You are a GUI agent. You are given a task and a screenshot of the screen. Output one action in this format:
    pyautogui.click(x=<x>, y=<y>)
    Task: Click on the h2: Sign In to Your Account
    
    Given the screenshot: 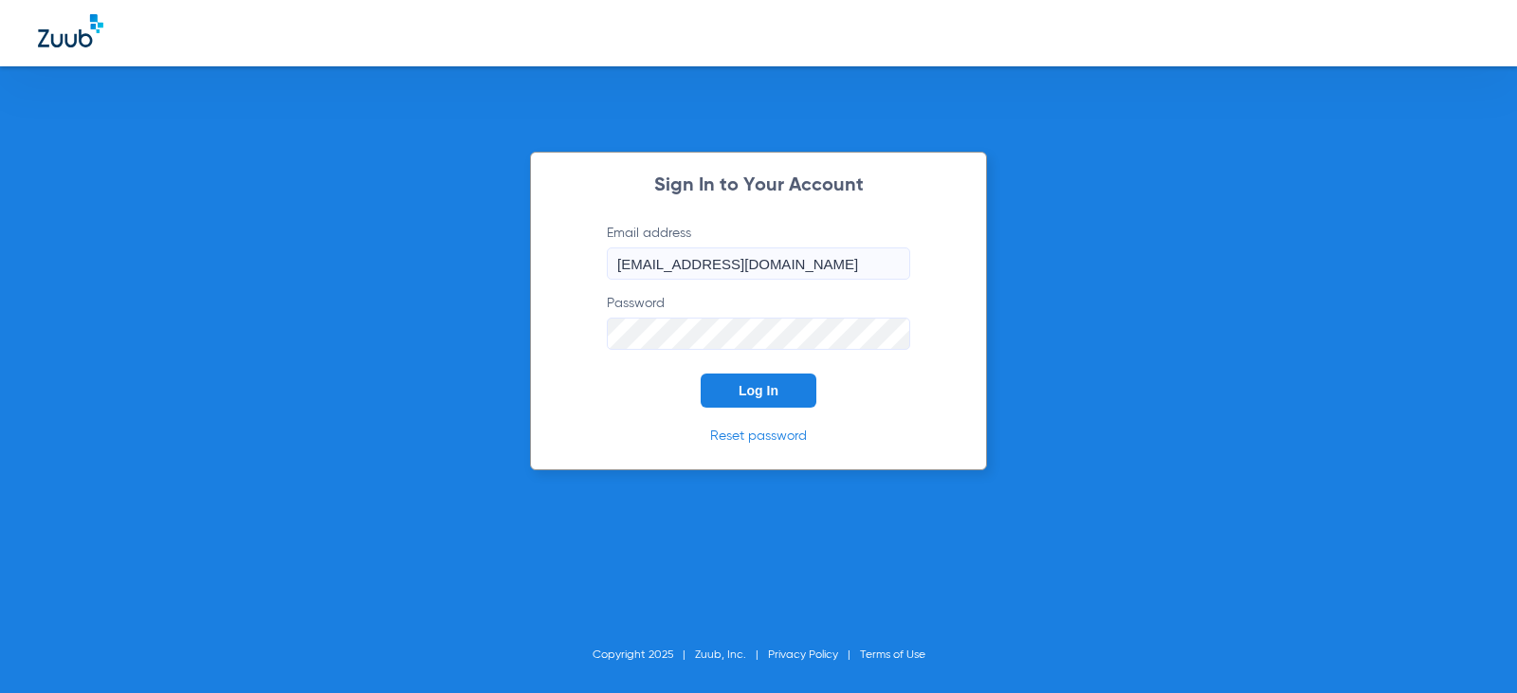 What is the action you would take?
    pyautogui.click(x=758, y=186)
    